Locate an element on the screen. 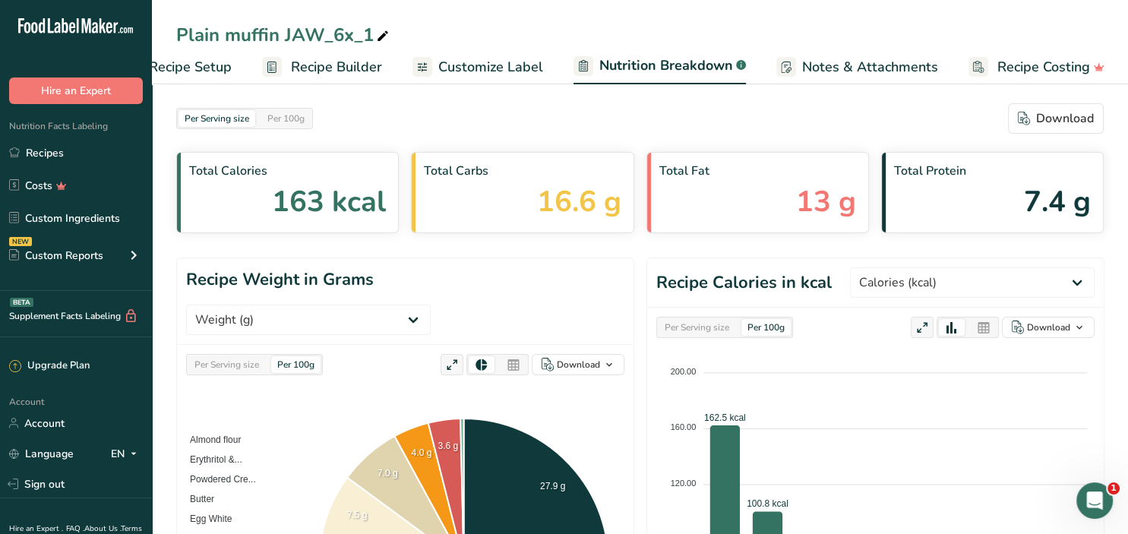 Image resolution: width=1128 pixels, height=534 pixels. tspan: 160.00 is located at coordinates (684, 427).